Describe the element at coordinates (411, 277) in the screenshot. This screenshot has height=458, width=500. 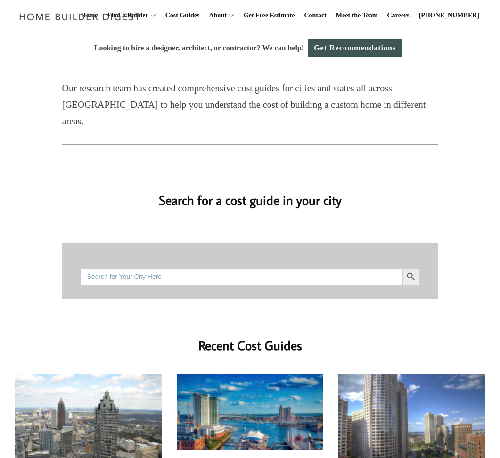
I see `svg: Search` at that location.